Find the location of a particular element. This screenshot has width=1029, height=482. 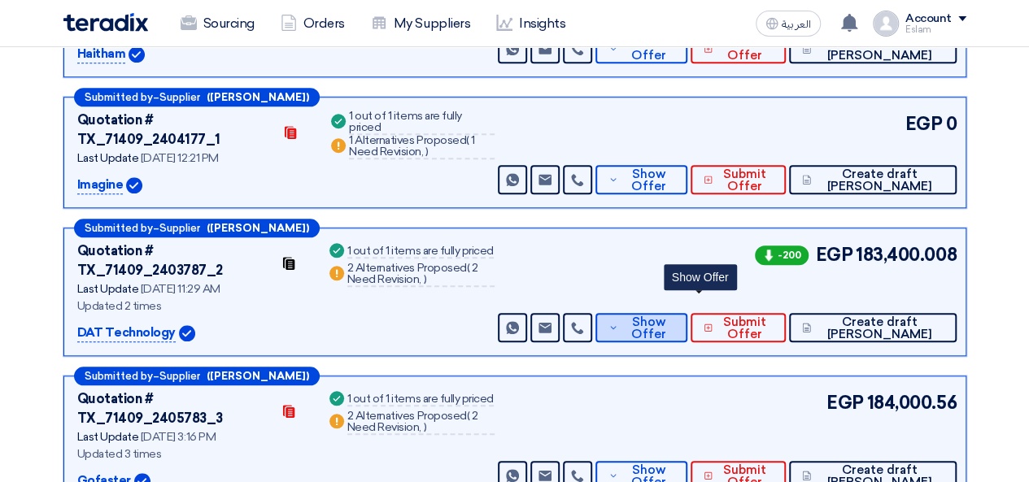

div: Quotation # TX_71409_2405783_3 is located at coordinates (174, 409).